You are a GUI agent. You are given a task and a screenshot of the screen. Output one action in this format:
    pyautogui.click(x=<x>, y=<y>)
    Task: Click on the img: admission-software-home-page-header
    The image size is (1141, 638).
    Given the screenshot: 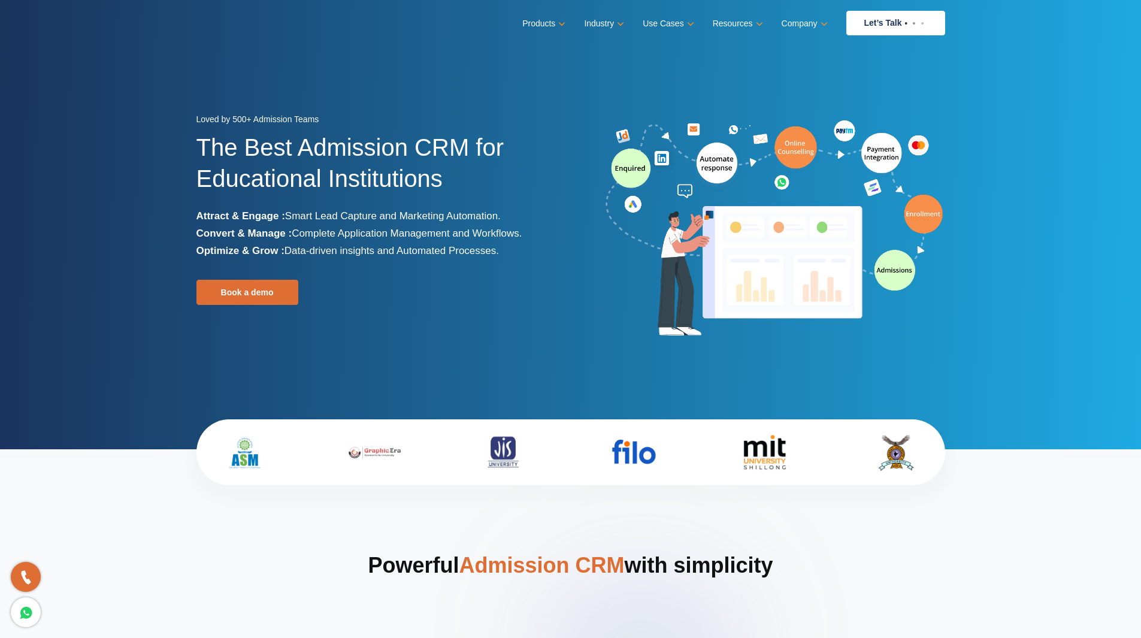 What is the action you would take?
    pyautogui.click(x=774, y=229)
    